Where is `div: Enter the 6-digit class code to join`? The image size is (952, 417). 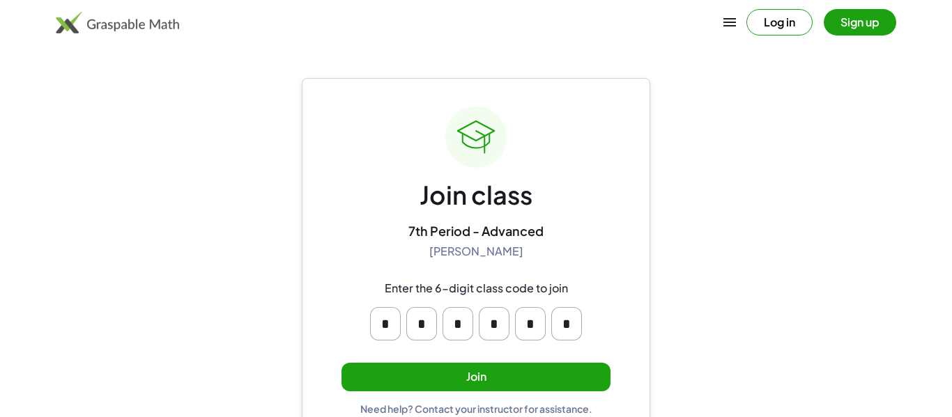 div: Enter the 6-digit class code to join is located at coordinates (476, 288).